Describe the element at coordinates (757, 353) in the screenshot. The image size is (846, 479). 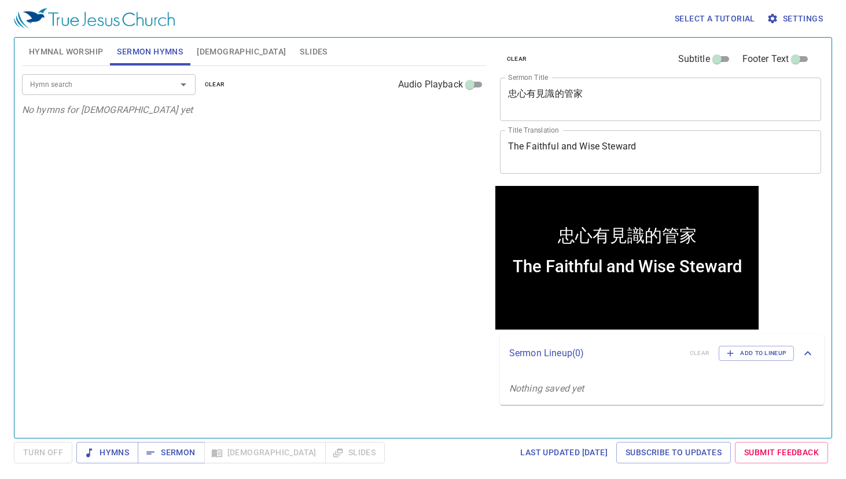
I see `button: Add to Lineup` at that location.